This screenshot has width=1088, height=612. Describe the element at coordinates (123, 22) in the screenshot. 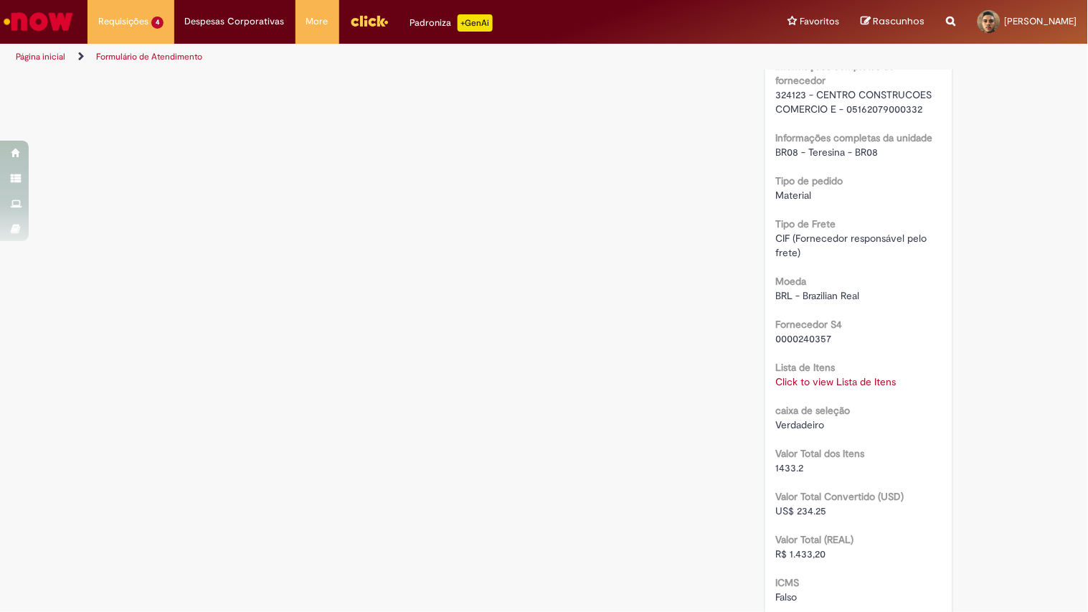

I see `span: Requisições` at that location.